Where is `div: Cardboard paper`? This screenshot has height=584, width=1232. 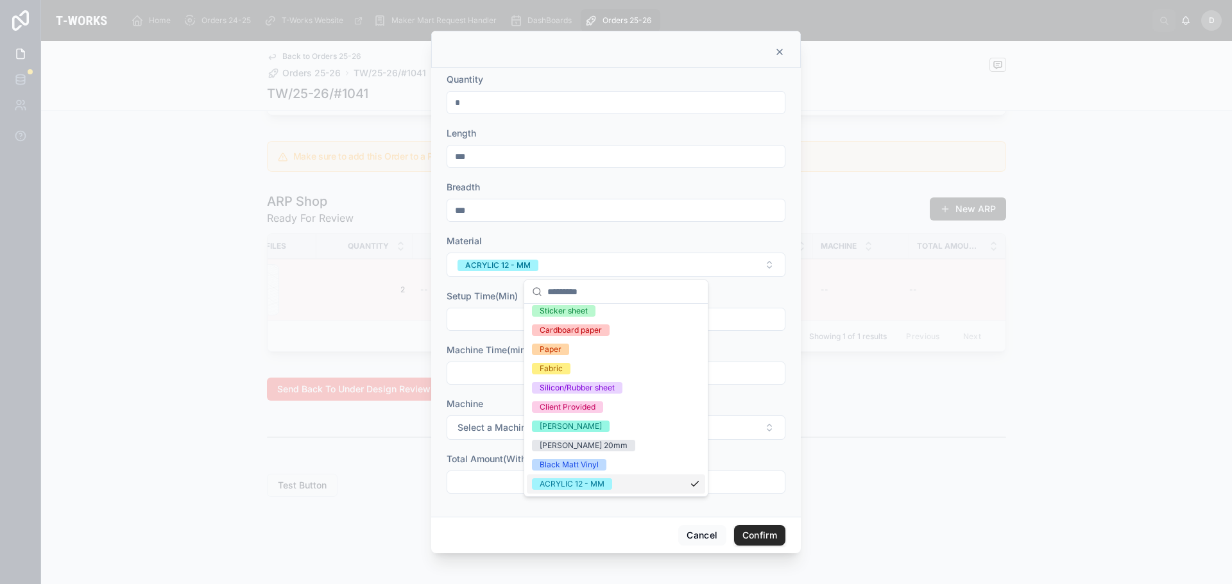
div: Cardboard paper is located at coordinates (570, 330).